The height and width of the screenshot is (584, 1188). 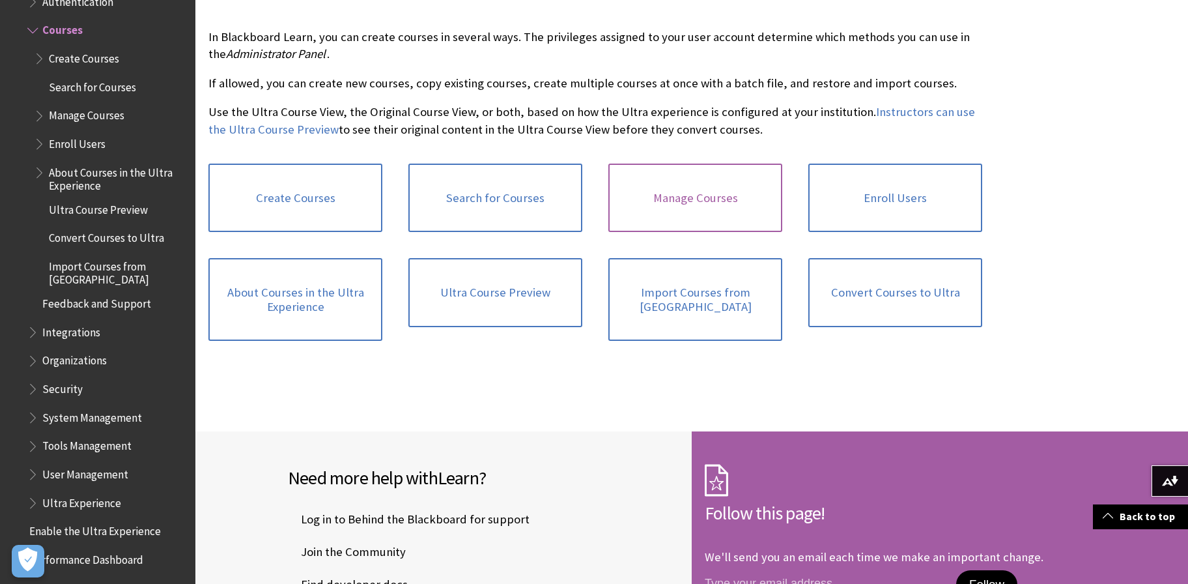 What do you see at coordinates (900, 513) in the screenshot?
I see `h2: Follow this page!` at bounding box center [900, 513].